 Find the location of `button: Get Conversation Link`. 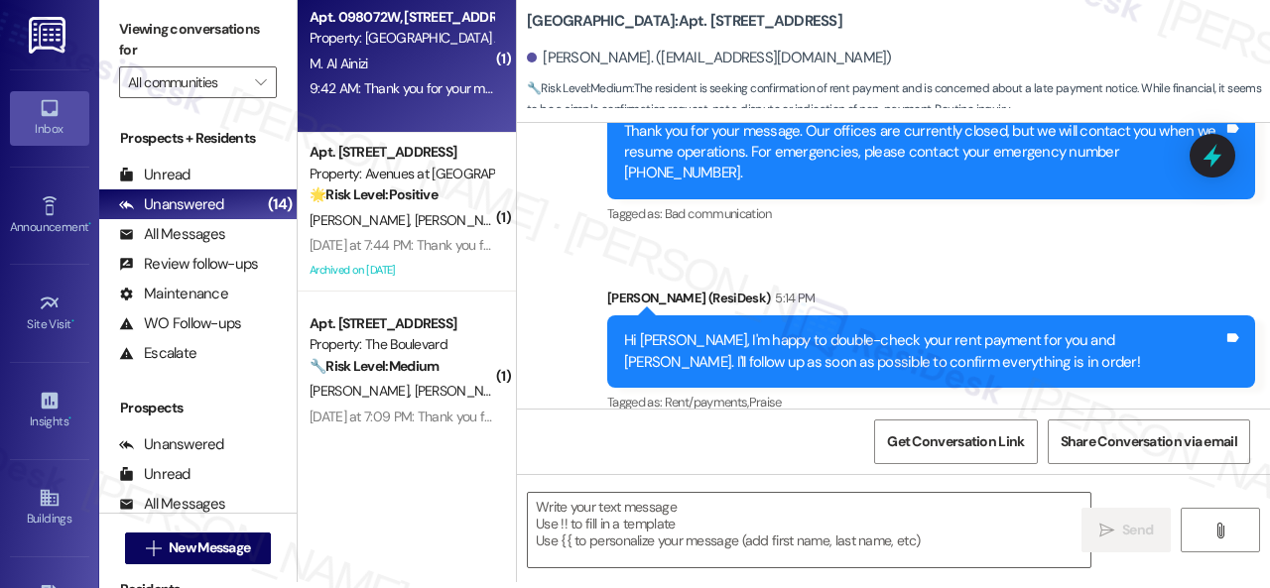

button: Get Conversation Link is located at coordinates (955, 442).